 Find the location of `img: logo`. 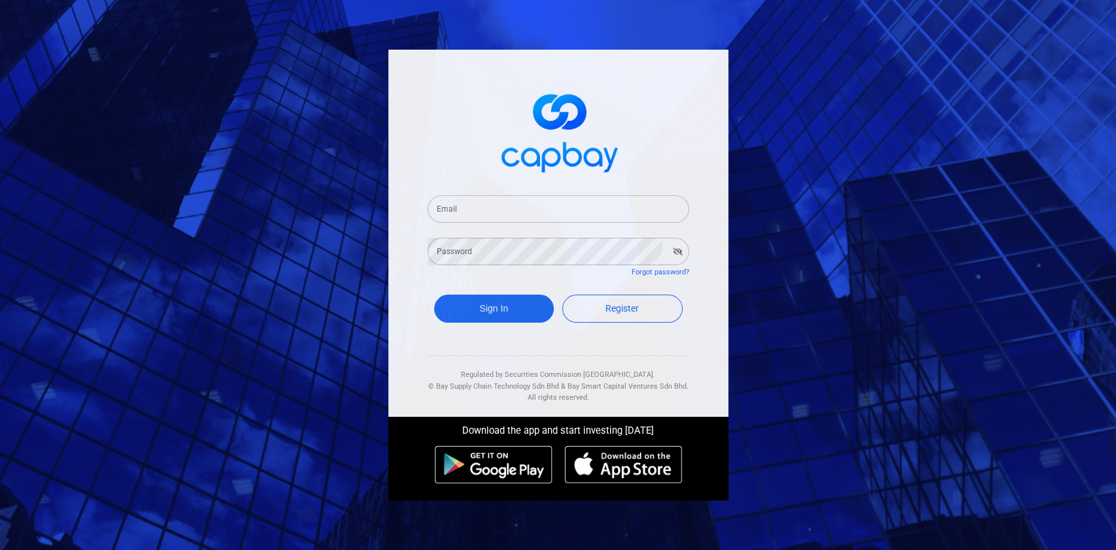

img: logo is located at coordinates (558, 131).